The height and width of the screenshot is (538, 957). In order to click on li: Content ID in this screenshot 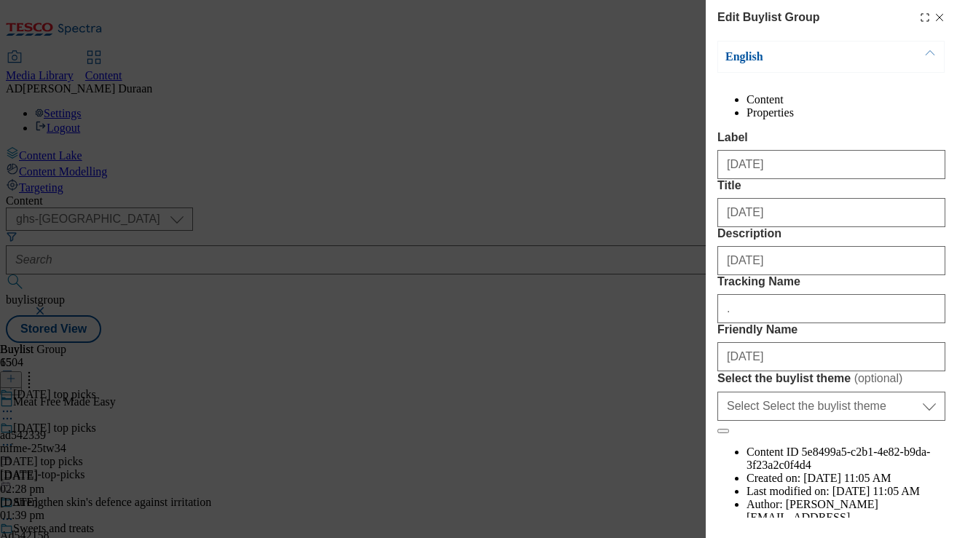, I will do `click(846, 459)`.